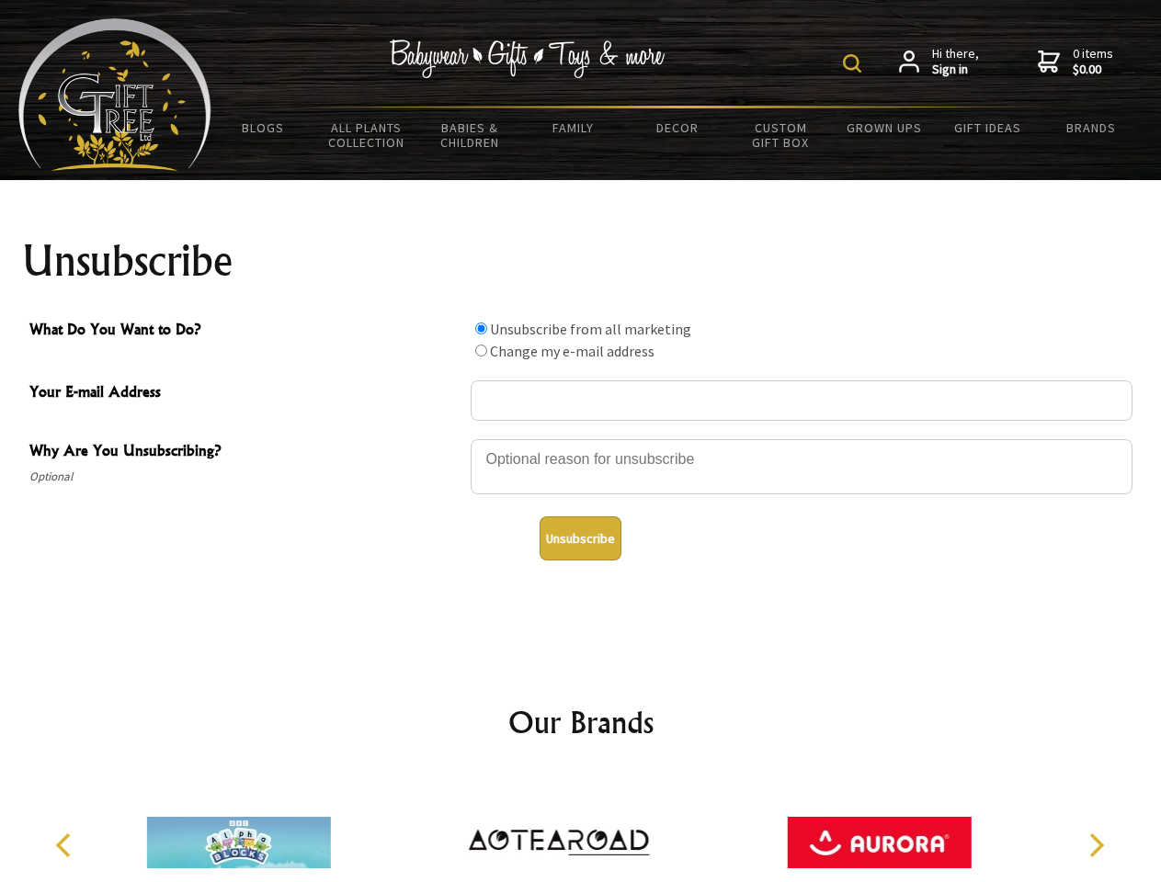 Image resolution: width=1161 pixels, height=882 pixels. I want to click on a: 0 items$0.00, so click(1075, 62).